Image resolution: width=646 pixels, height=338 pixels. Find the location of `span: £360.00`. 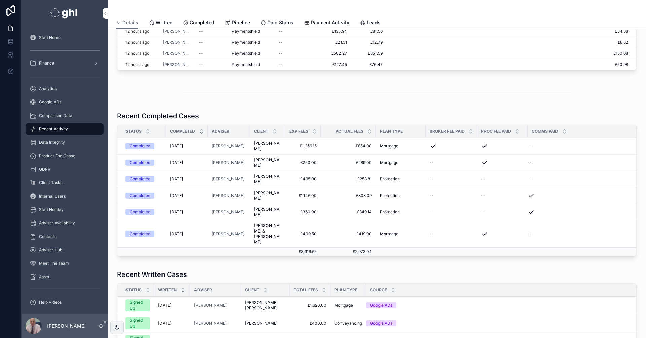

span: £360.00 is located at coordinates (303, 212).